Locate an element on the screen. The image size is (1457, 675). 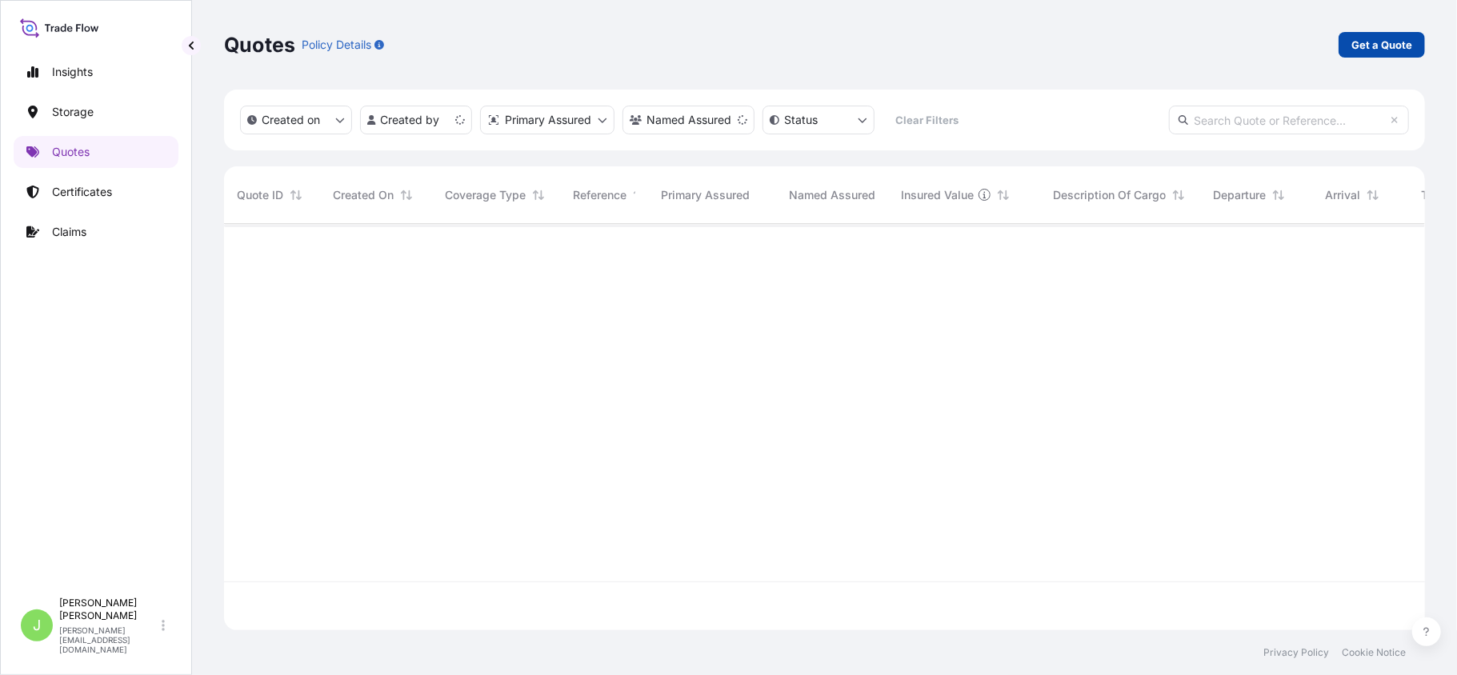
span: J is located at coordinates (37, 626).